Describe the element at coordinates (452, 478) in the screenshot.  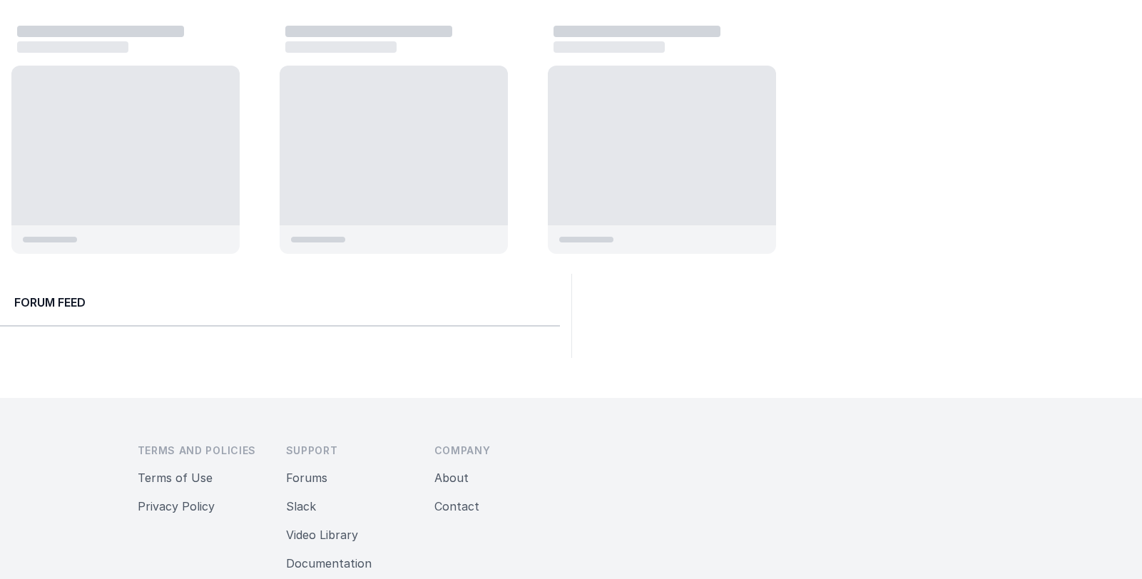
I see `a: About` at that location.